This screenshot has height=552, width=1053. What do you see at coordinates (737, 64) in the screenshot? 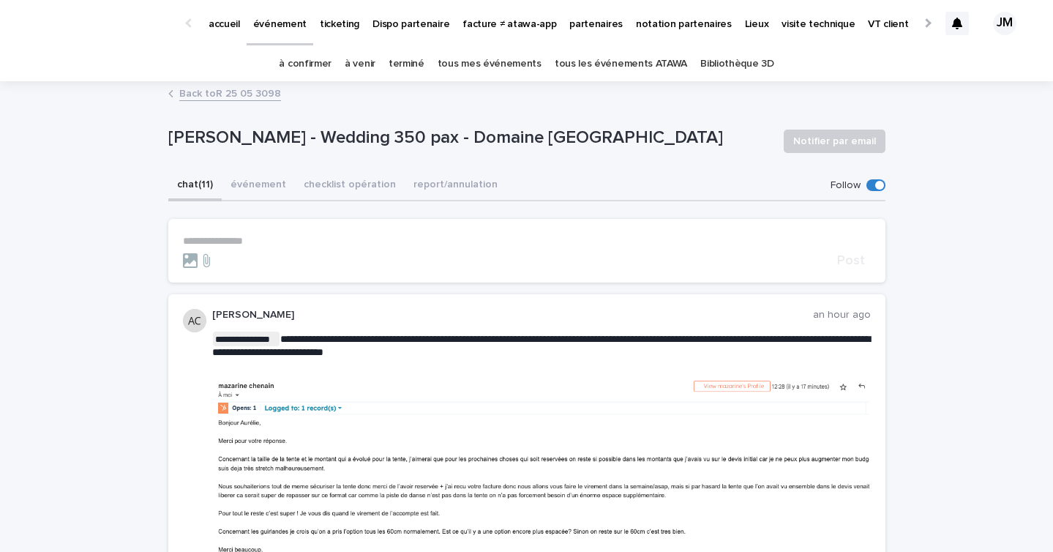
I see `a: Bibliothèque 3D` at bounding box center [737, 64].